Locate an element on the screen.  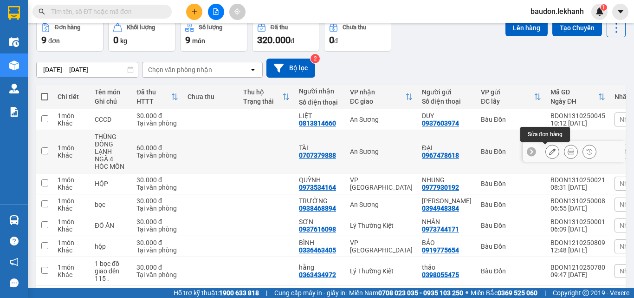
div: 0336463405 is located at coordinates (318, 250).